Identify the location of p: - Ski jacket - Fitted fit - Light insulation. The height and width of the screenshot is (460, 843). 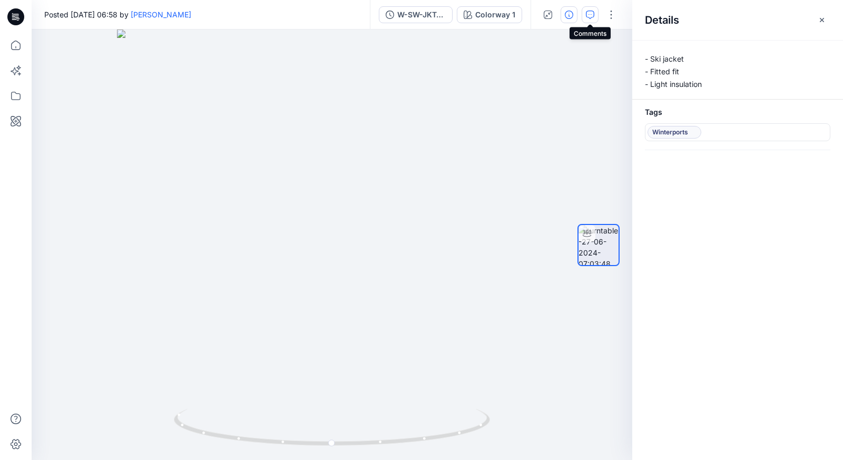
(738, 72).